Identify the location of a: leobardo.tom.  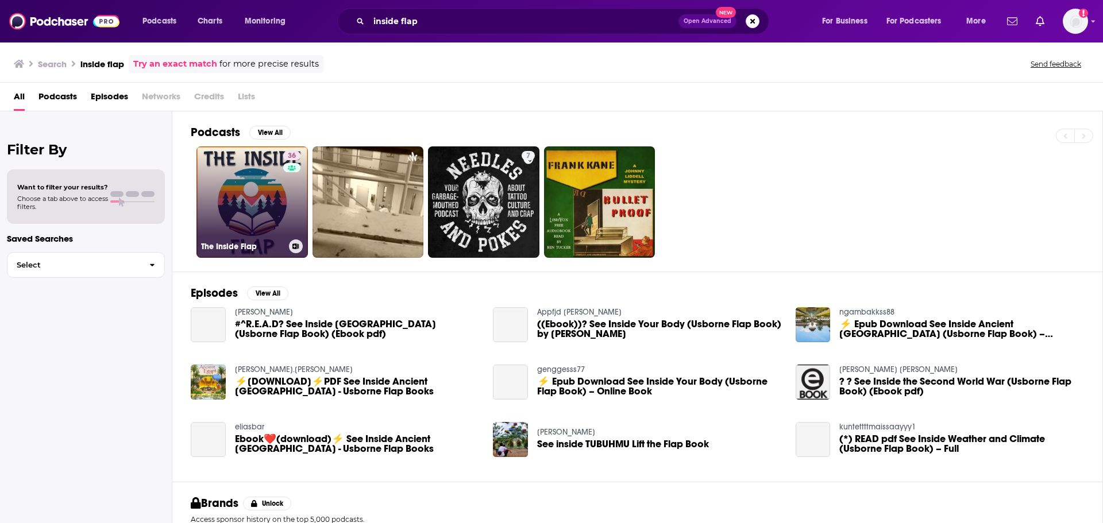
(293, 369).